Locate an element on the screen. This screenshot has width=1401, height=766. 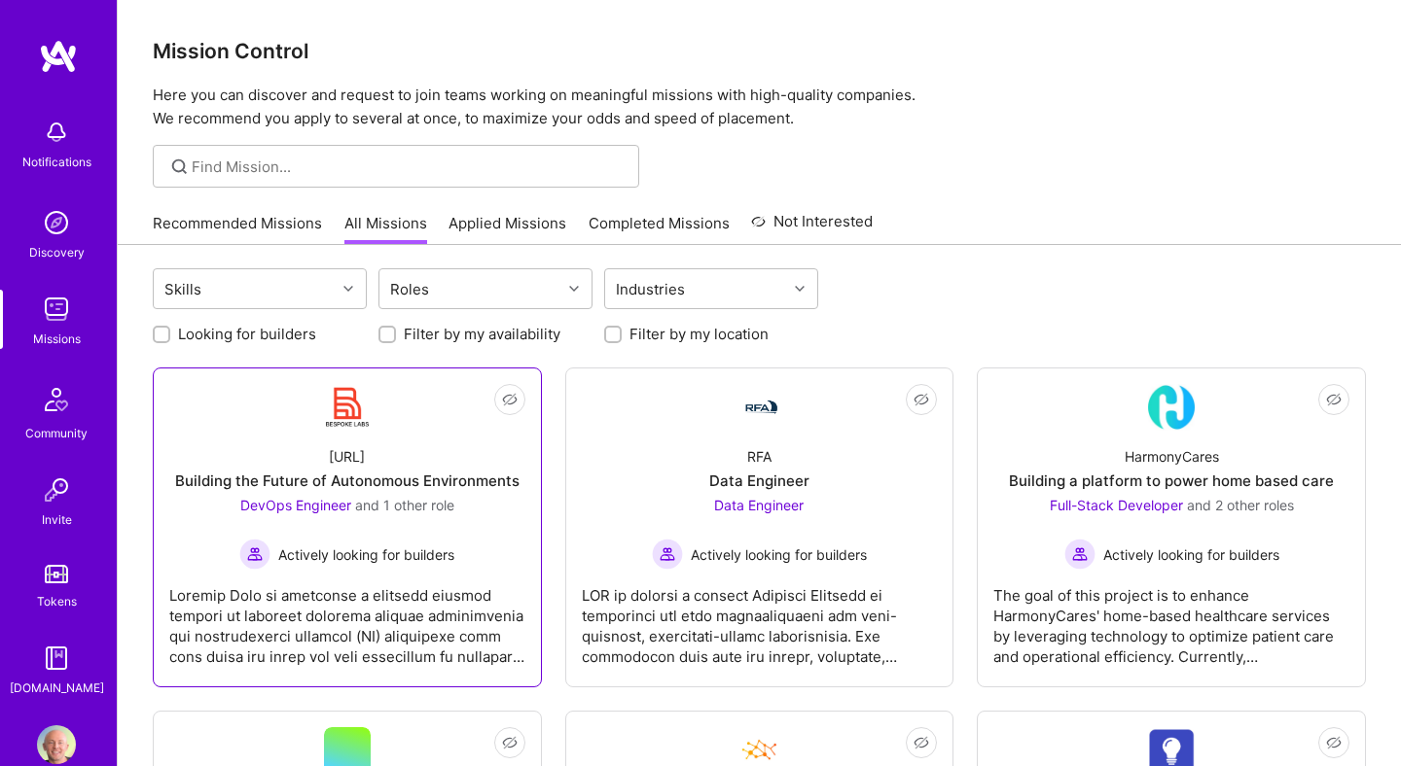
img: bell is located at coordinates (56, 132).